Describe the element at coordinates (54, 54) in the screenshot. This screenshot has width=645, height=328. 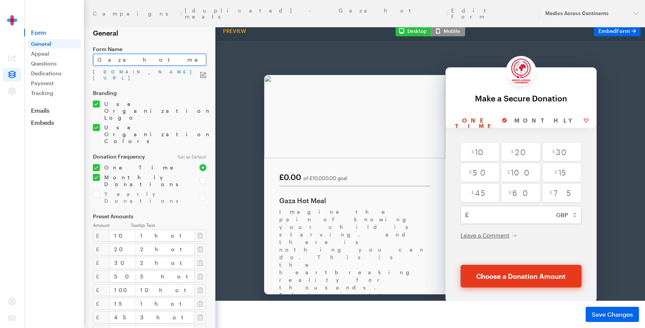
I see `a: Appeal` at that location.